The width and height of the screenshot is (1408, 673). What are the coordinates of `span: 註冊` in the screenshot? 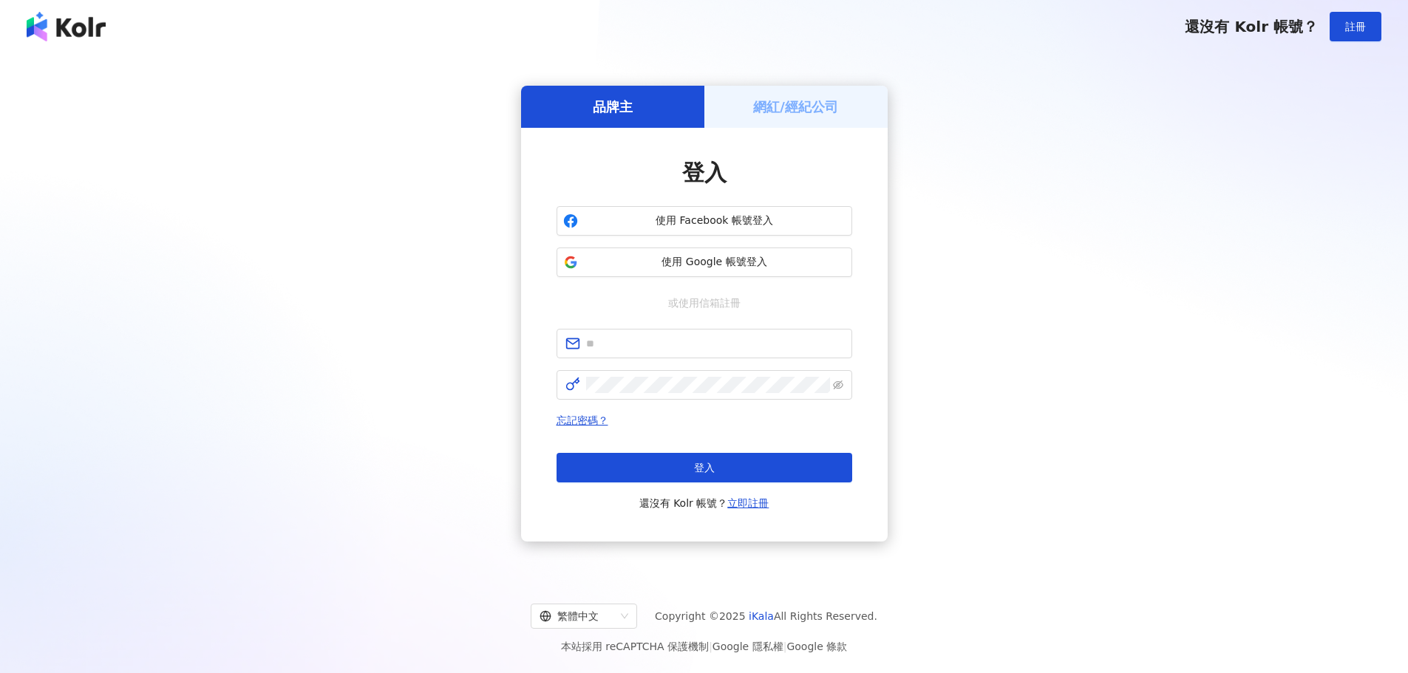 It's located at (1356, 27).